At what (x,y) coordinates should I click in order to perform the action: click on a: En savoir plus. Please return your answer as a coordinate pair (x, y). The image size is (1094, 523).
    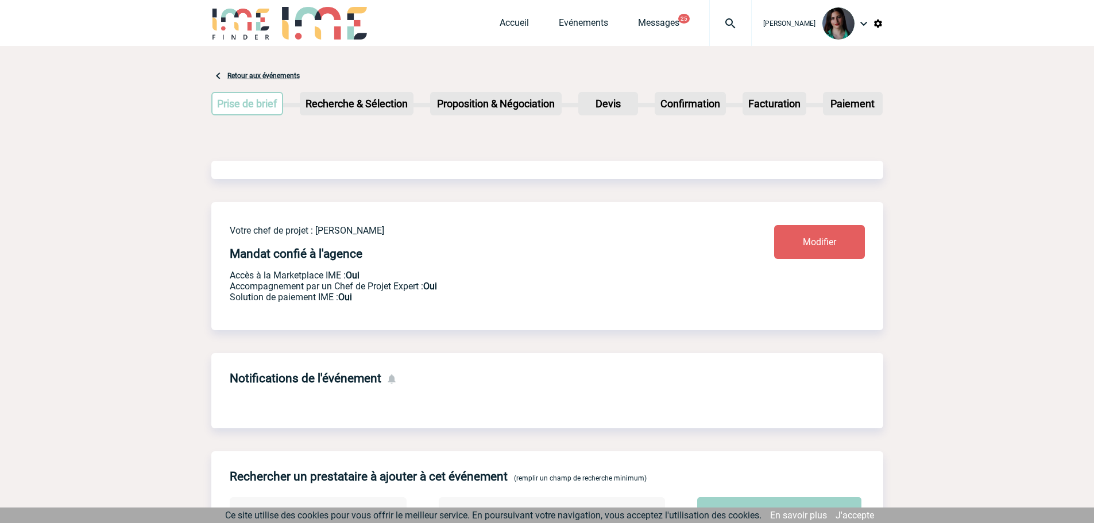
    Looking at the image, I should click on (798, 515).